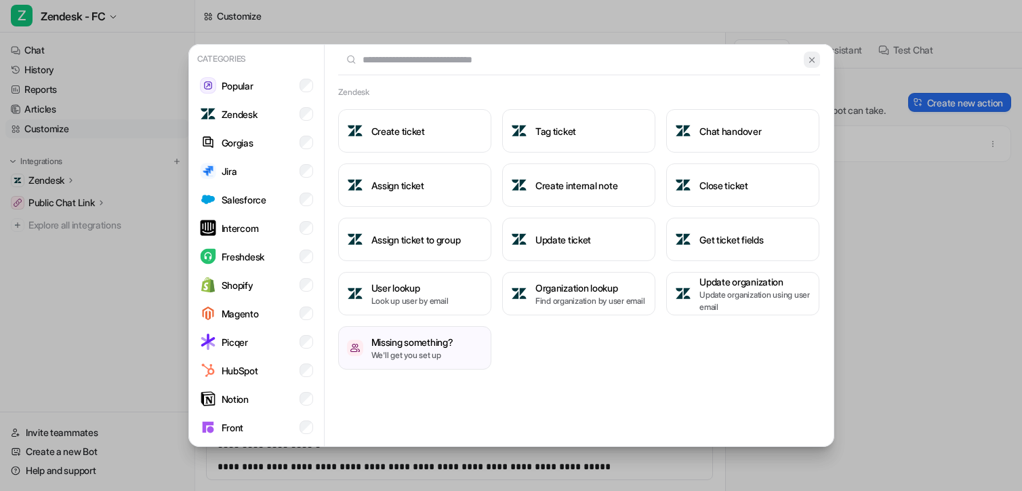  What do you see at coordinates (355, 239) in the screenshot?
I see `img: Assign ticket to group` at bounding box center [355, 239].